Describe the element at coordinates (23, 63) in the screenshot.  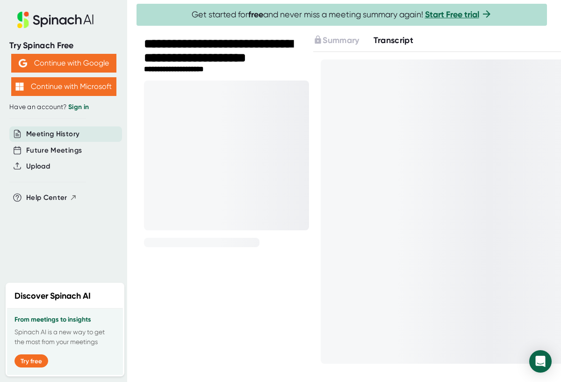
I see `img: Aehbyd4JwY73AAAAAElFTkSuQmCC` at that location.